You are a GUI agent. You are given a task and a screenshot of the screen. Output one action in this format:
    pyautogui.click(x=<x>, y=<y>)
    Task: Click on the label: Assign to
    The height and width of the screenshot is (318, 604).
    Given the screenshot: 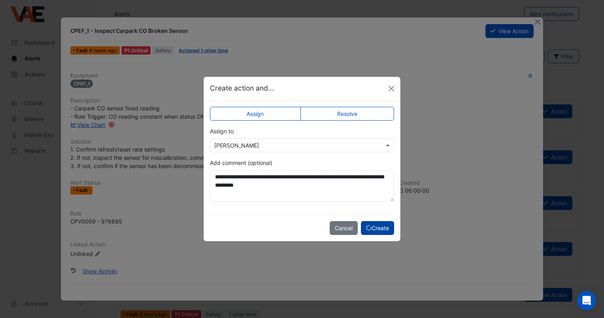 What is the action you would take?
    pyautogui.click(x=222, y=131)
    